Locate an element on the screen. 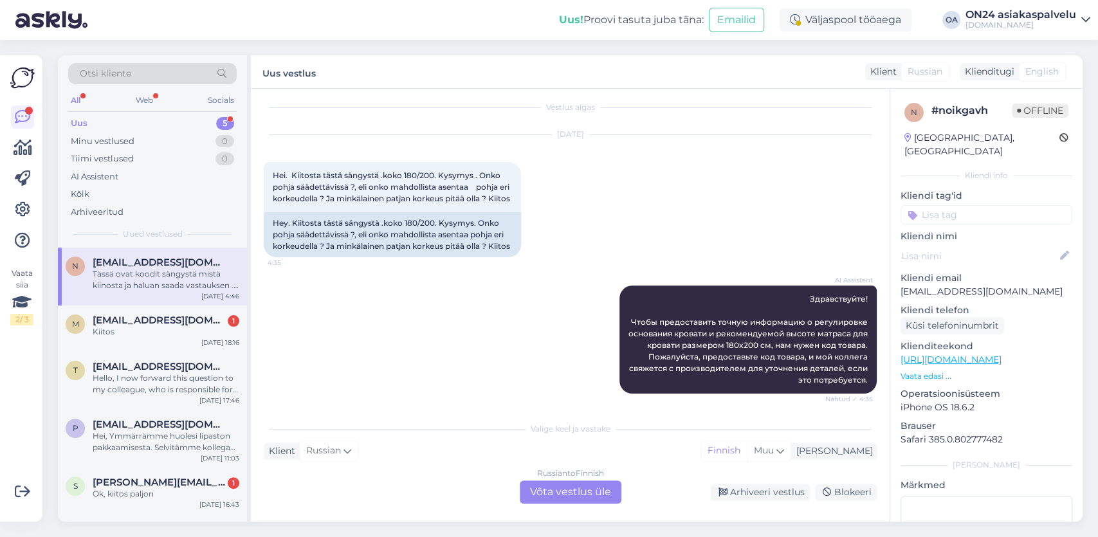 This screenshot has width=1098, height=537. div: All is located at coordinates (75, 100).